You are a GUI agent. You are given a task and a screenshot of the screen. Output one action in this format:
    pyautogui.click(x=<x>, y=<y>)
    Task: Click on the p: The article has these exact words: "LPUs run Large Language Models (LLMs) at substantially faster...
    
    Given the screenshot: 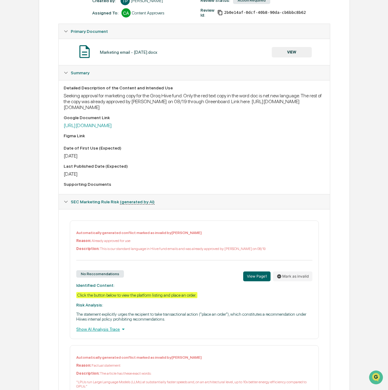 What is the action you would take?
    pyautogui.click(x=194, y=380)
    